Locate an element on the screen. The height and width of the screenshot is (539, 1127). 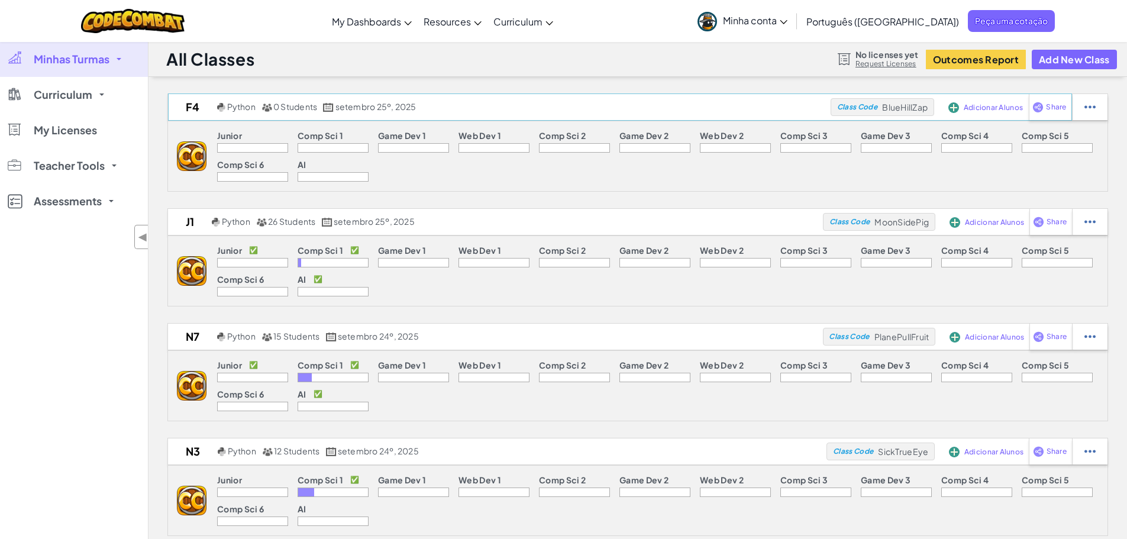
span: Minhas Turmas is located at coordinates (72, 59).